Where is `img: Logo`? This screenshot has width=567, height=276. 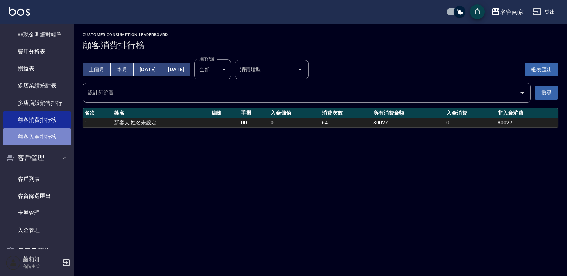 img: Logo is located at coordinates (19, 11).